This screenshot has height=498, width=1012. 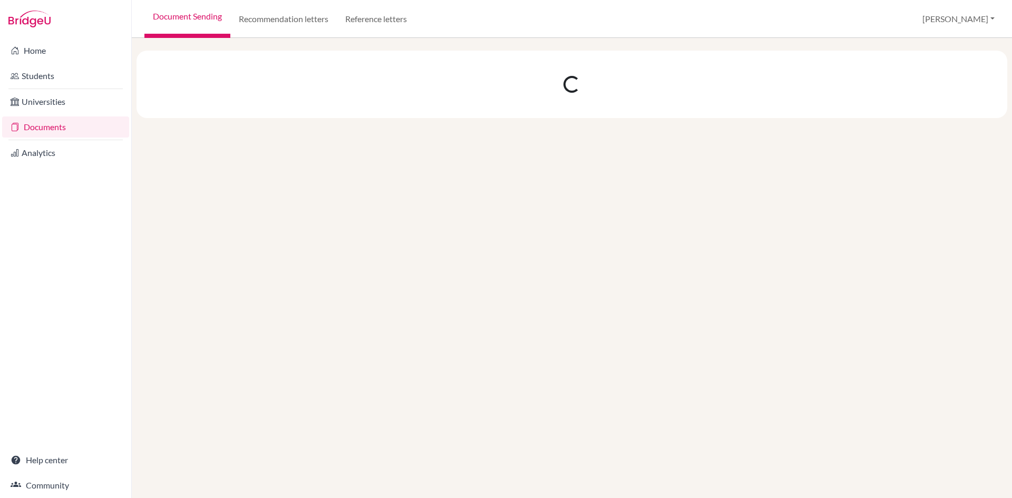 What do you see at coordinates (65, 51) in the screenshot?
I see `a: Home` at bounding box center [65, 51].